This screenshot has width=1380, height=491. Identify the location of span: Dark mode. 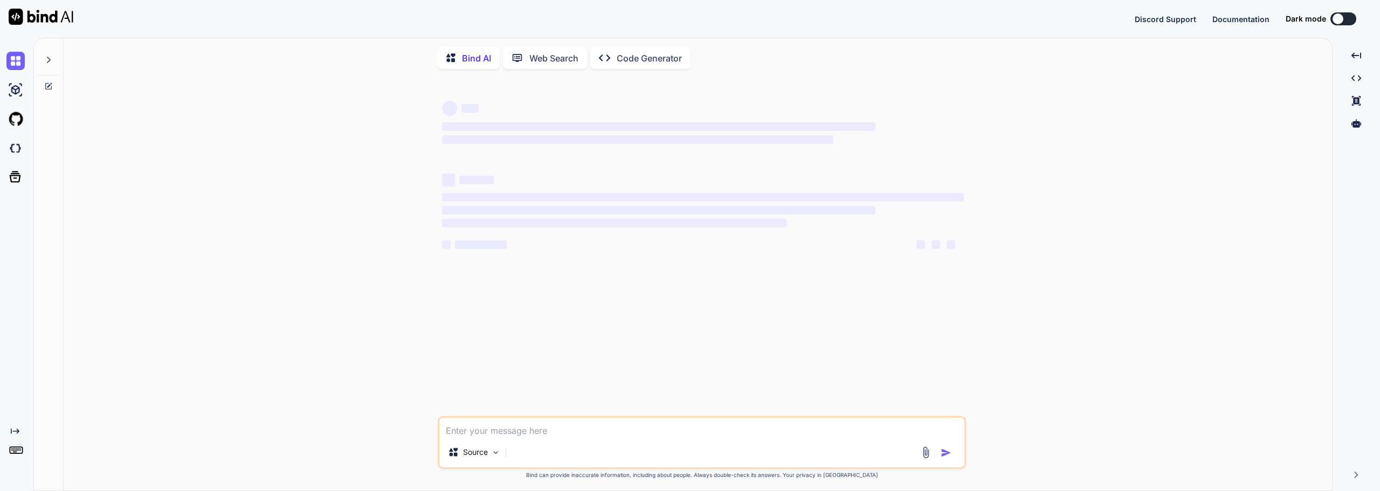
(1305, 19).